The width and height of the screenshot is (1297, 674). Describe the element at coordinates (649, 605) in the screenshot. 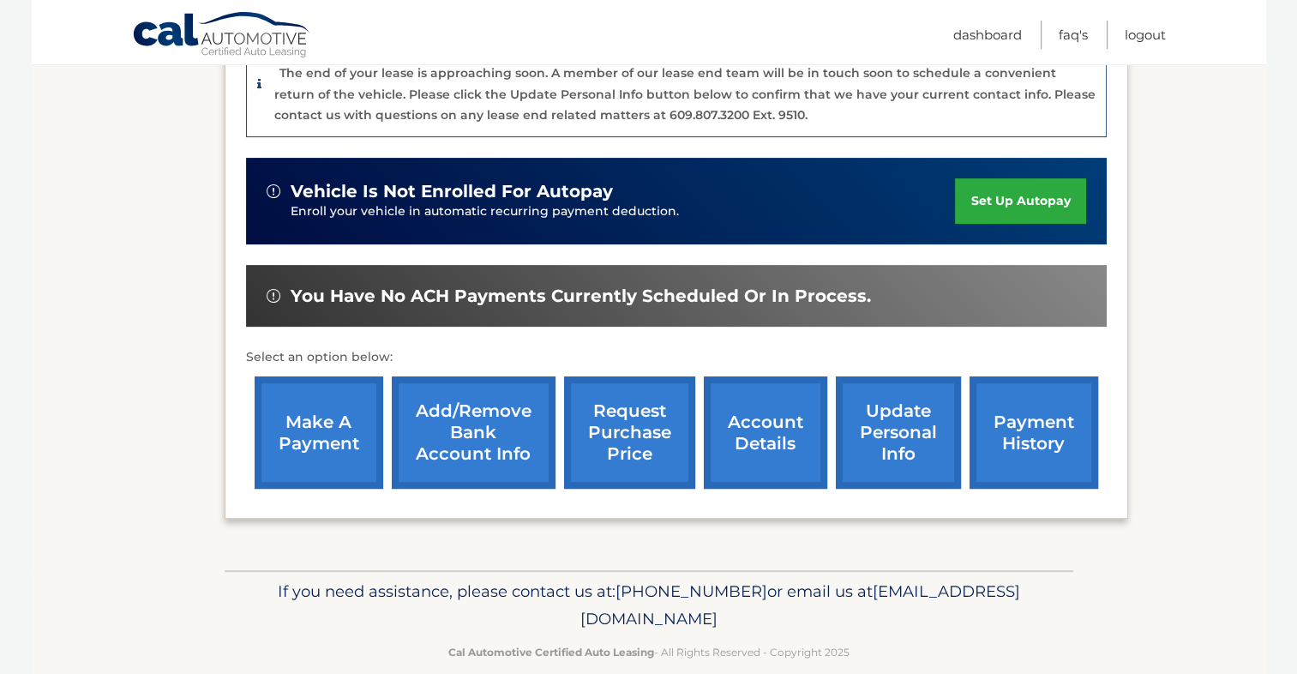

I see `p: If you need assistance, please contact us at: or email us at` at that location.